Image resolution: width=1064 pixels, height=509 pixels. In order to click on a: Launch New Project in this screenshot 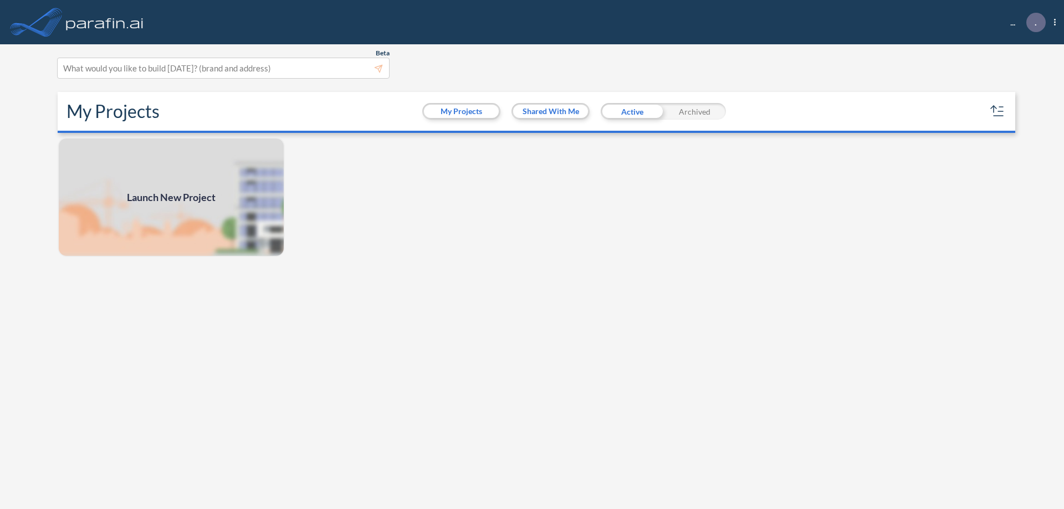, I will do `click(171, 197)`.